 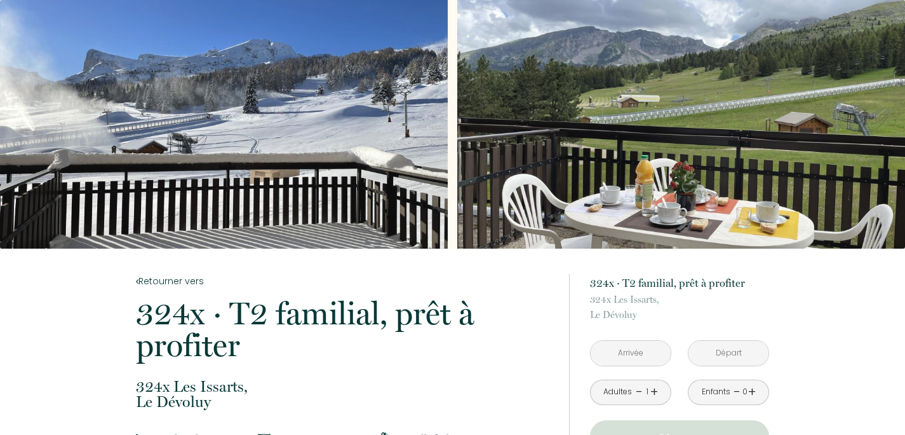 What do you see at coordinates (618, 391) in the screenshot?
I see `div: Adultes` at bounding box center [618, 391].